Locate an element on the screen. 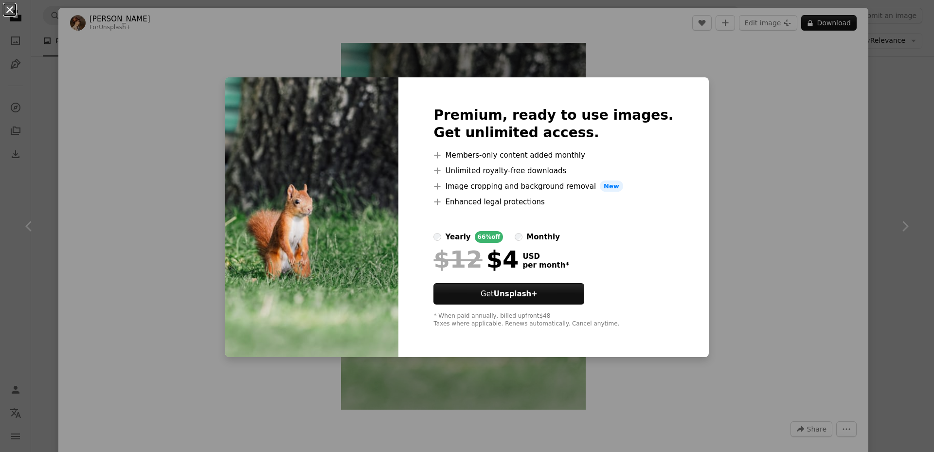 Image resolution: width=934 pixels, height=452 pixels. img: premium_photo-1669725687338-7a68f0d58227 is located at coordinates (312, 217).